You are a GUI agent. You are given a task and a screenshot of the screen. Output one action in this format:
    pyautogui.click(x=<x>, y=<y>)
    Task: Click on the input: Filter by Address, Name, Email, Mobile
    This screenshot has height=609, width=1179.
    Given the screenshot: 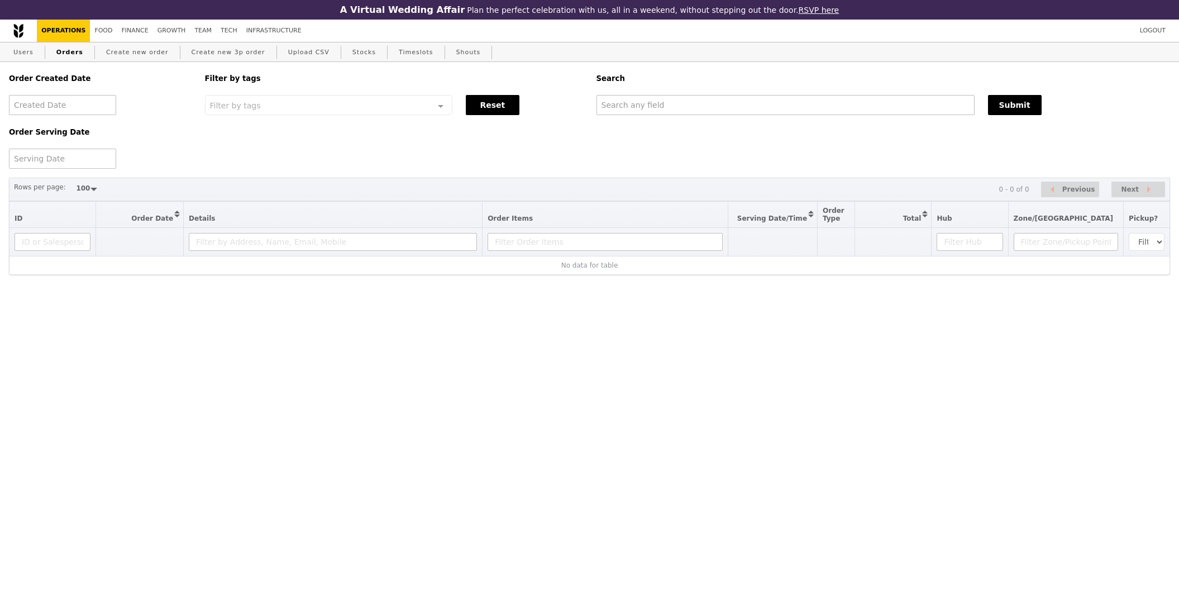 What is the action you would take?
    pyautogui.click(x=333, y=242)
    